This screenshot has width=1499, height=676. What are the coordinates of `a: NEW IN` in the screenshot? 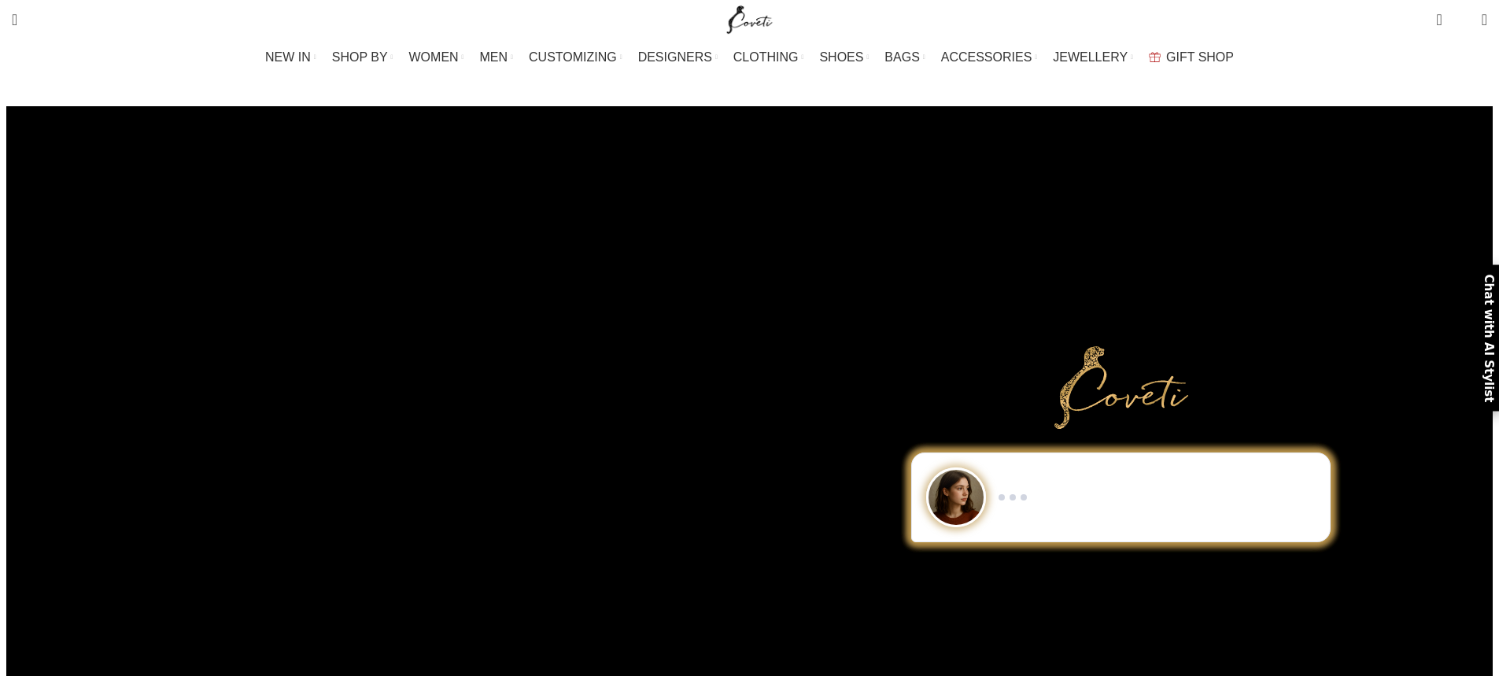 It's located at (290, 57).